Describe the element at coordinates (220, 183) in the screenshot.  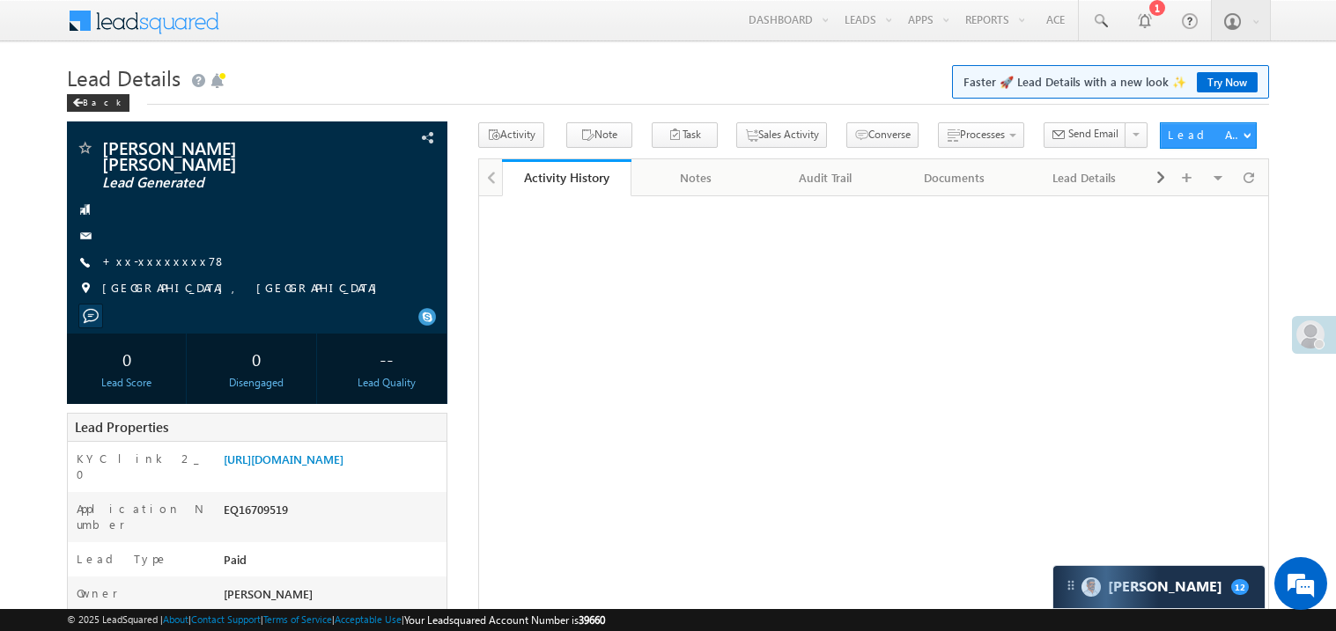
I see `span: Lead Generated` at that location.